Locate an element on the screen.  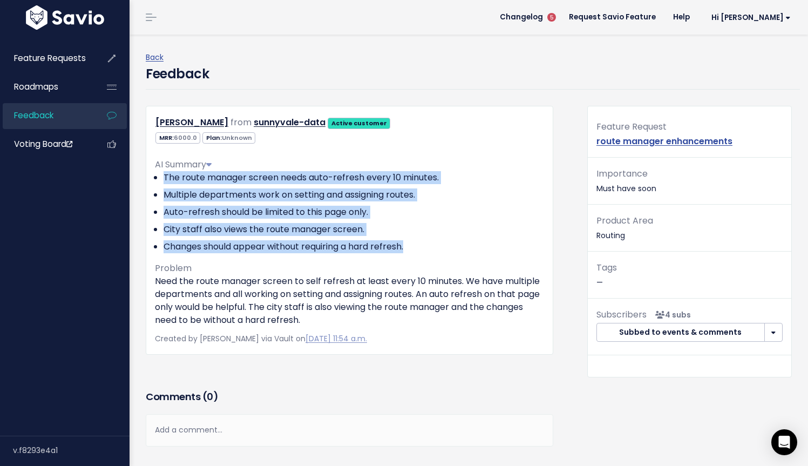
p: Need the route manager screen to self refresh at least every 10 minutes. We have multiple departm... is located at coordinates (349, 301).